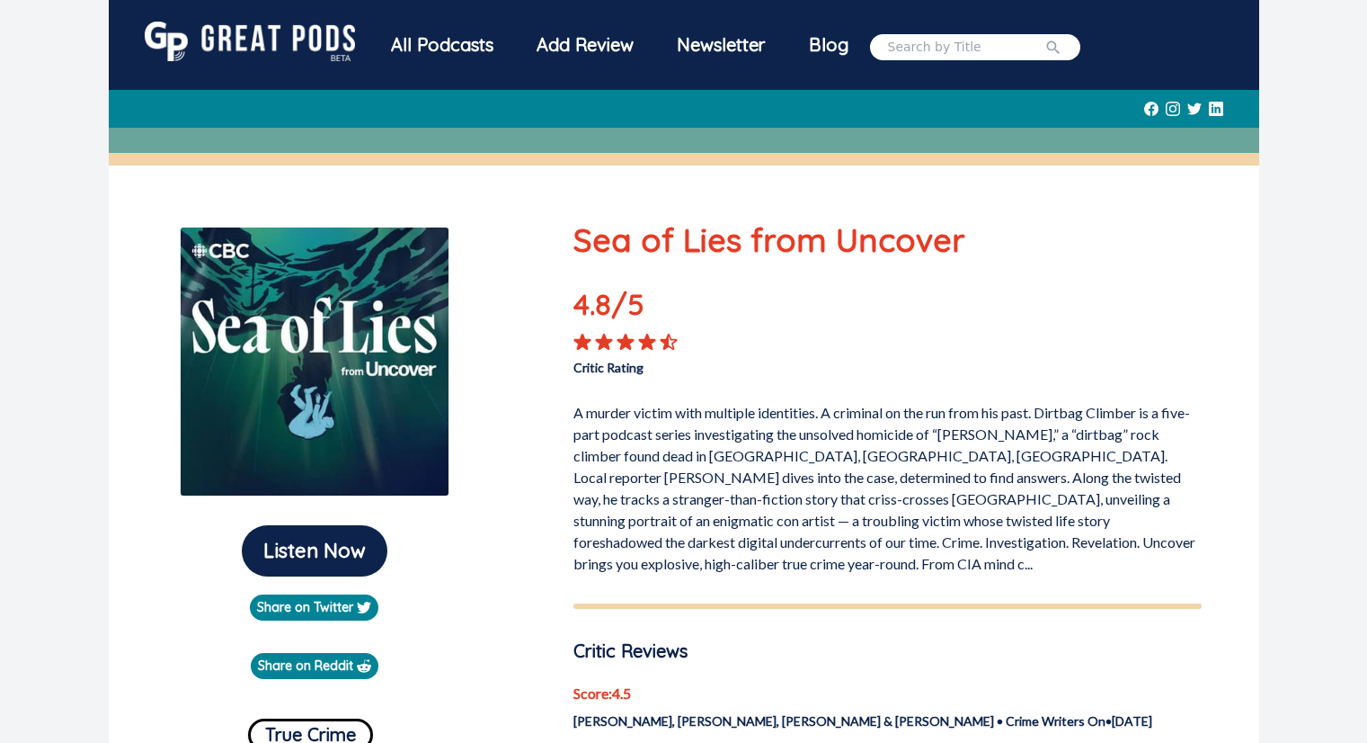 The height and width of the screenshot is (743, 1367). I want to click on input: Search by Title, so click(967, 47).